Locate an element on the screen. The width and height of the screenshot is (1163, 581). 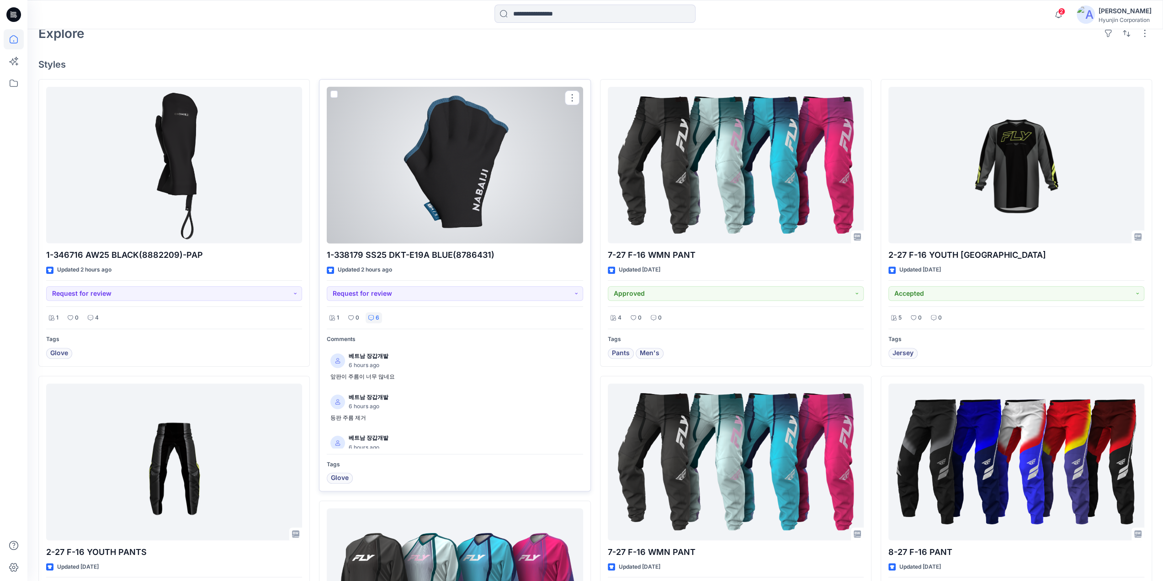
p: 등판 주름 제거 is located at coordinates (455, 418).